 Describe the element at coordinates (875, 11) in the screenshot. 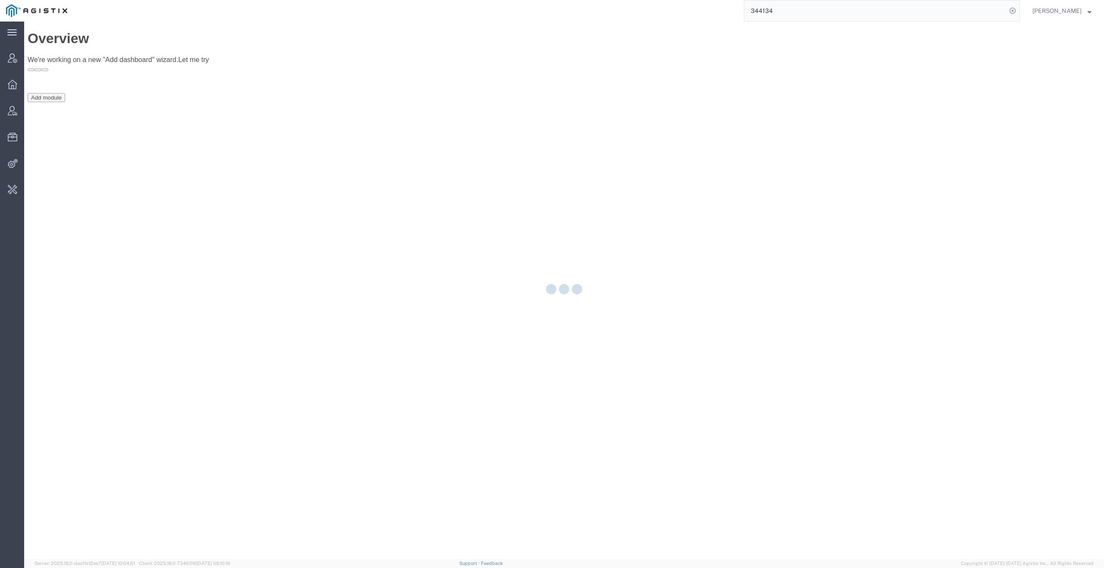

I see `input: Search for shipment number, reference number` at that location.